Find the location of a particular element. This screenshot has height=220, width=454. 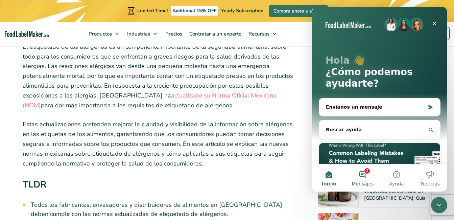

span: Recursos is located at coordinates (258, 34).